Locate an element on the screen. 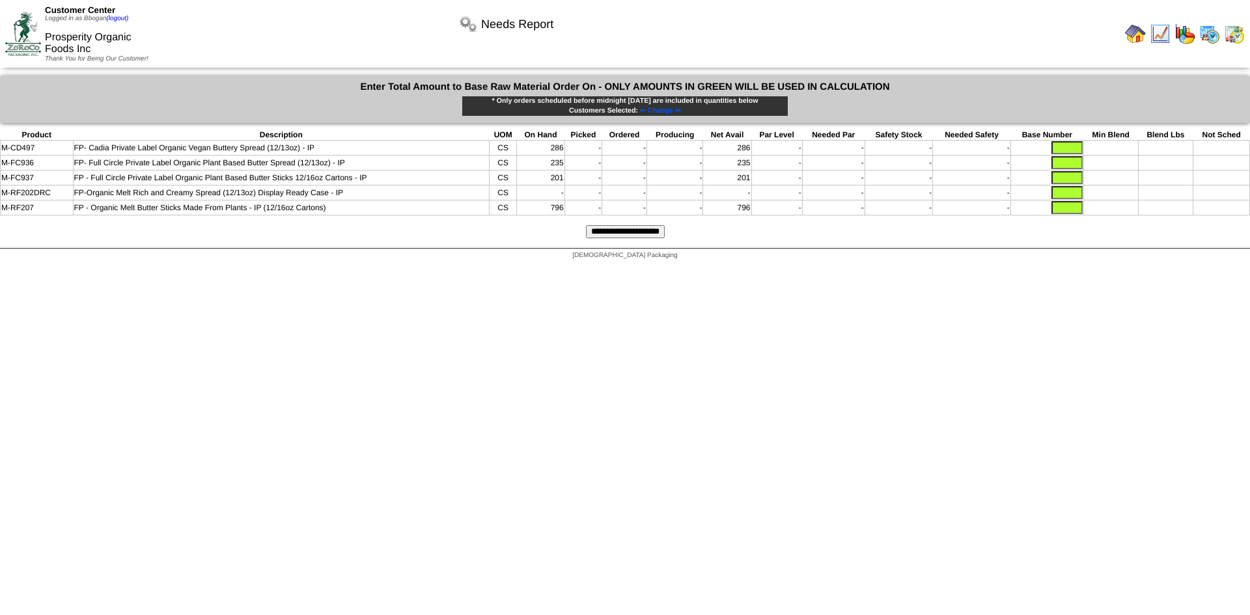 The image size is (1250, 615). img: calendarinout.gif is located at coordinates (1234, 34).